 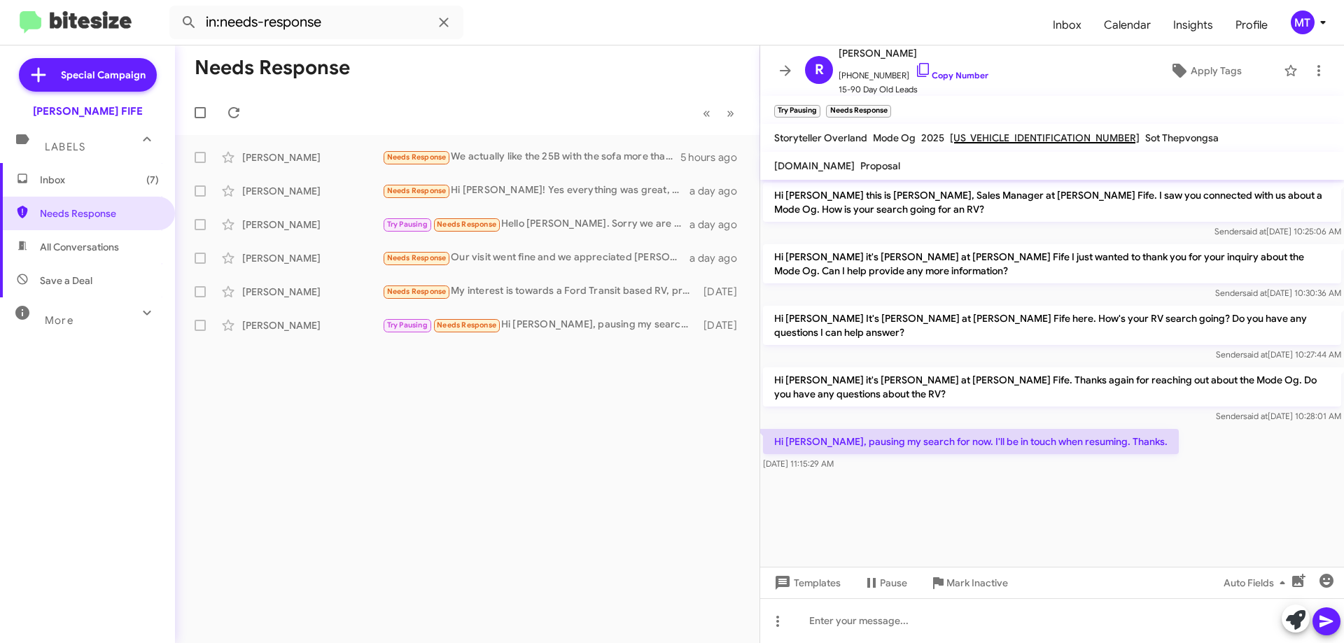 I want to click on span: R, so click(x=819, y=70).